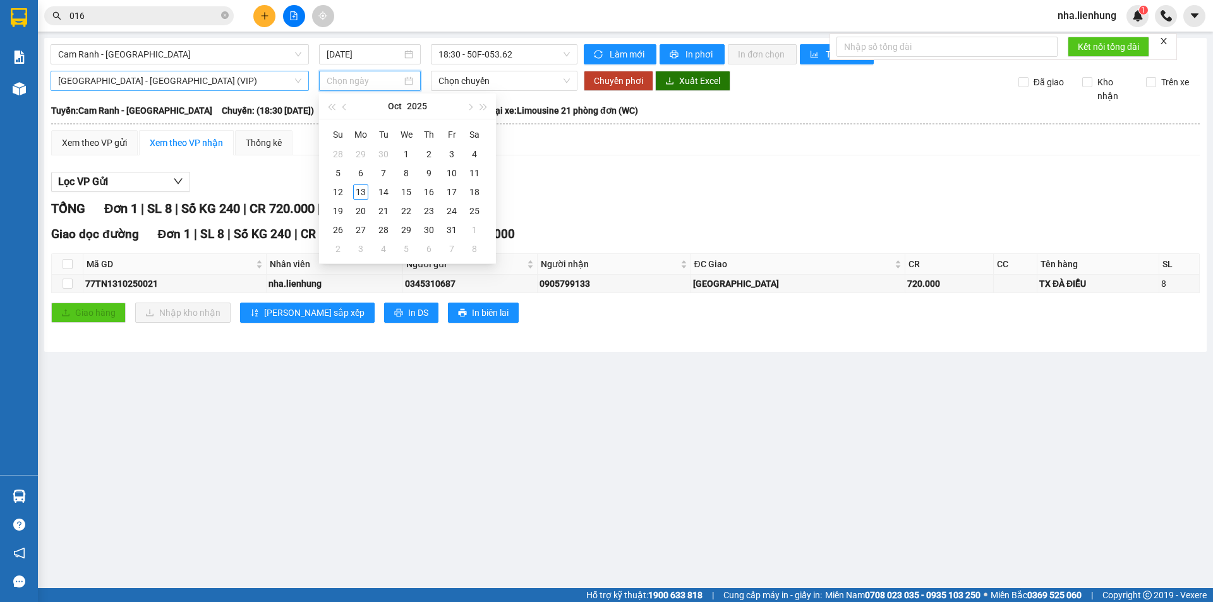 Image resolution: width=1213 pixels, height=602 pixels. I want to click on span: Kho nhận, so click(1114, 89).